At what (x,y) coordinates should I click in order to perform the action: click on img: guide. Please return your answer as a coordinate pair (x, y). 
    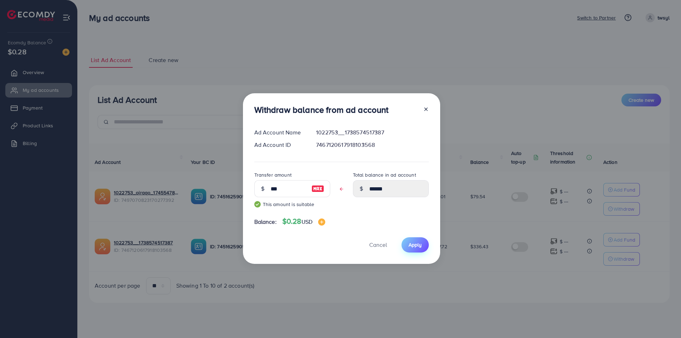
    Looking at the image, I should click on (258, 204).